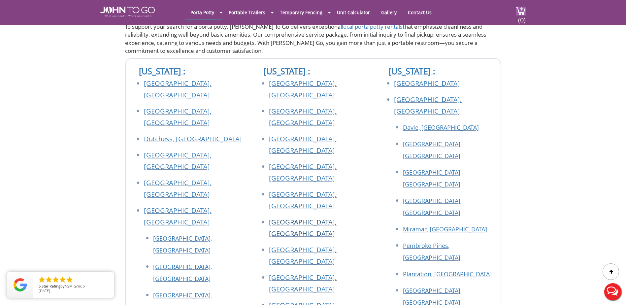 Image resolution: width=626 pixels, height=305 pixels. Describe the element at coordinates (521, 17) in the screenshot. I see `span: (0)` at that location.